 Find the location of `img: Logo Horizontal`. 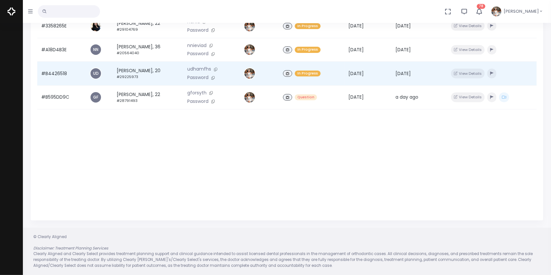

img: Logo Horizontal is located at coordinates (11, 11).